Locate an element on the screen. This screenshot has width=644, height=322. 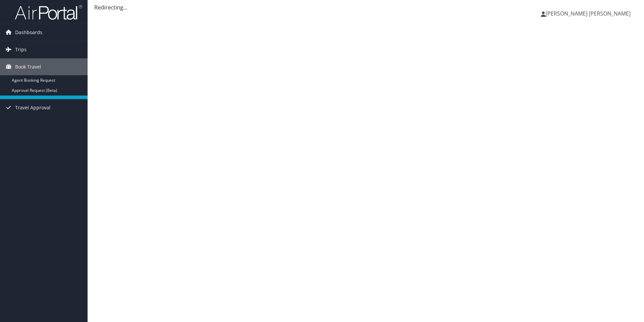
span: Travel Approval is located at coordinates (33, 108).